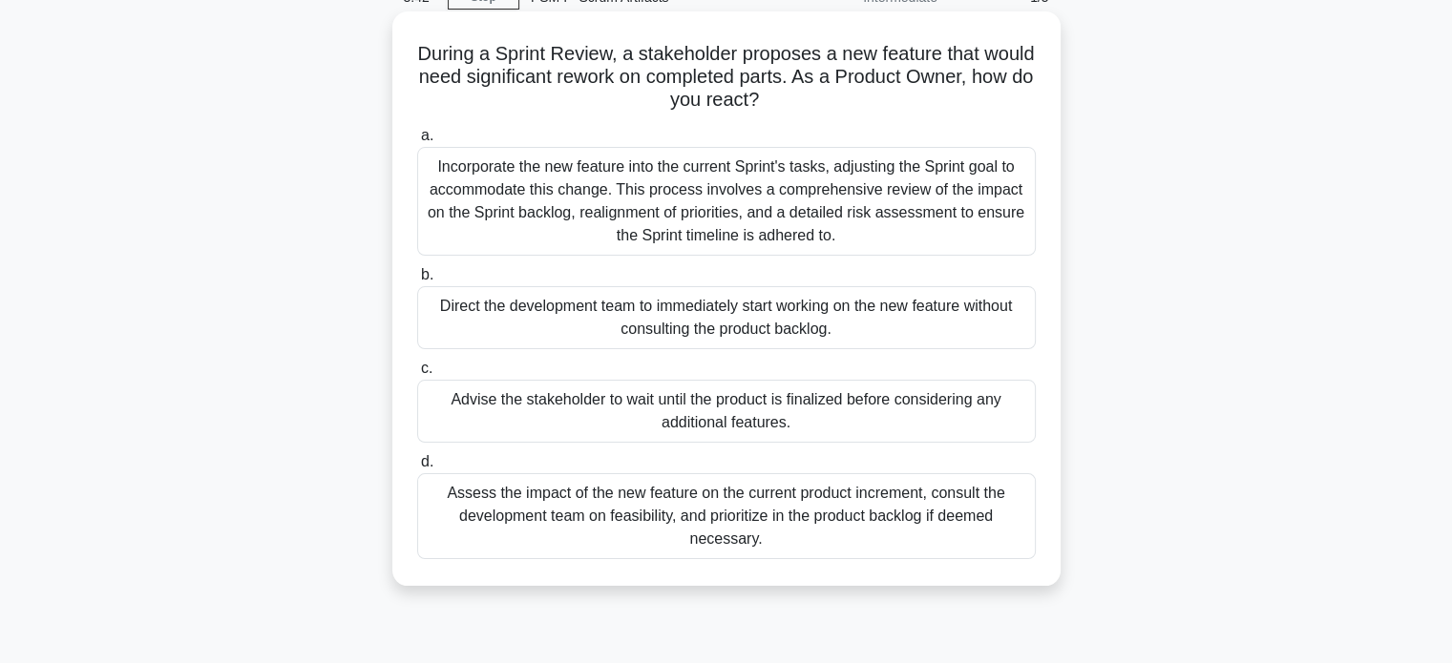  I want to click on div: Assess the impact of the new feature on the current product increment, consult the development te..., so click(726, 516).